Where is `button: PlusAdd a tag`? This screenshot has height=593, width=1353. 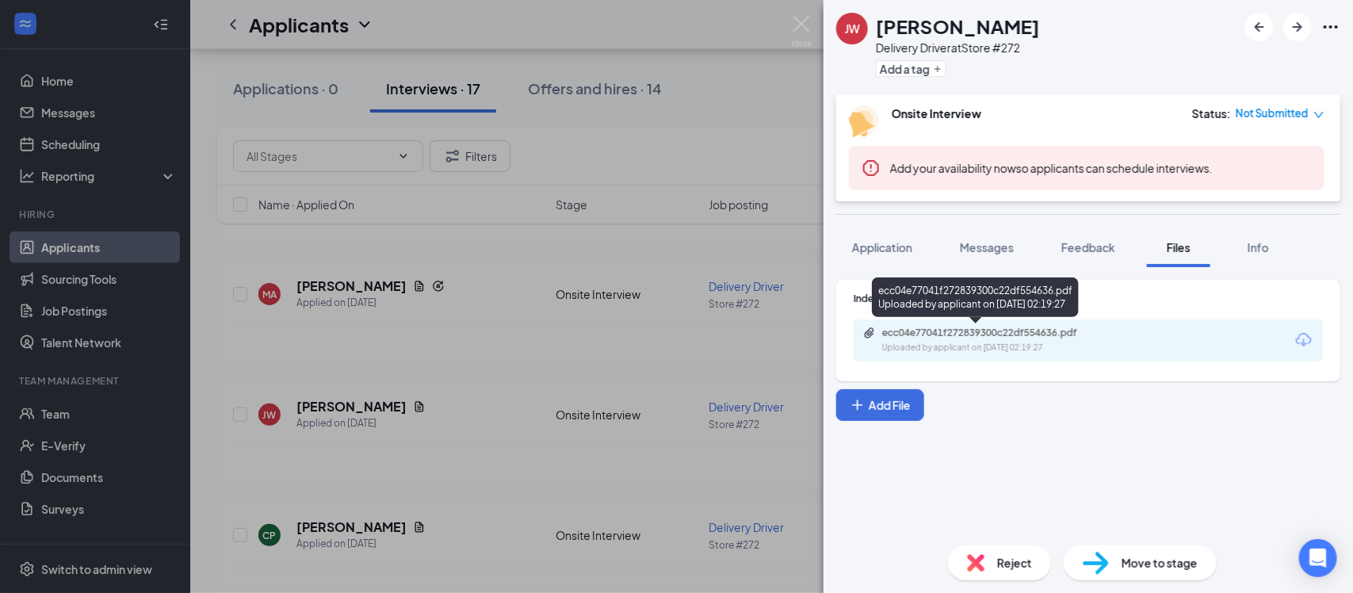
button: PlusAdd a tag is located at coordinates (910, 68).